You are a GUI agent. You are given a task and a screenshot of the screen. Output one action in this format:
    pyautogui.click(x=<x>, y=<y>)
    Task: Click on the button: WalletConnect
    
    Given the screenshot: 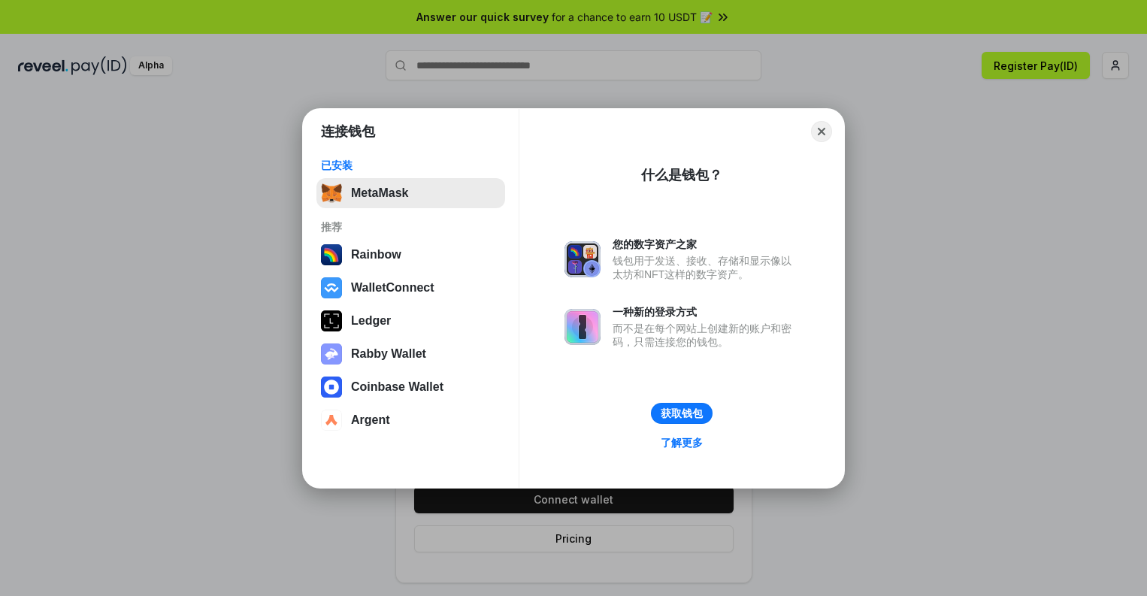 What is the action you would take?
    pyautogui.click(x=410, y=288)
    